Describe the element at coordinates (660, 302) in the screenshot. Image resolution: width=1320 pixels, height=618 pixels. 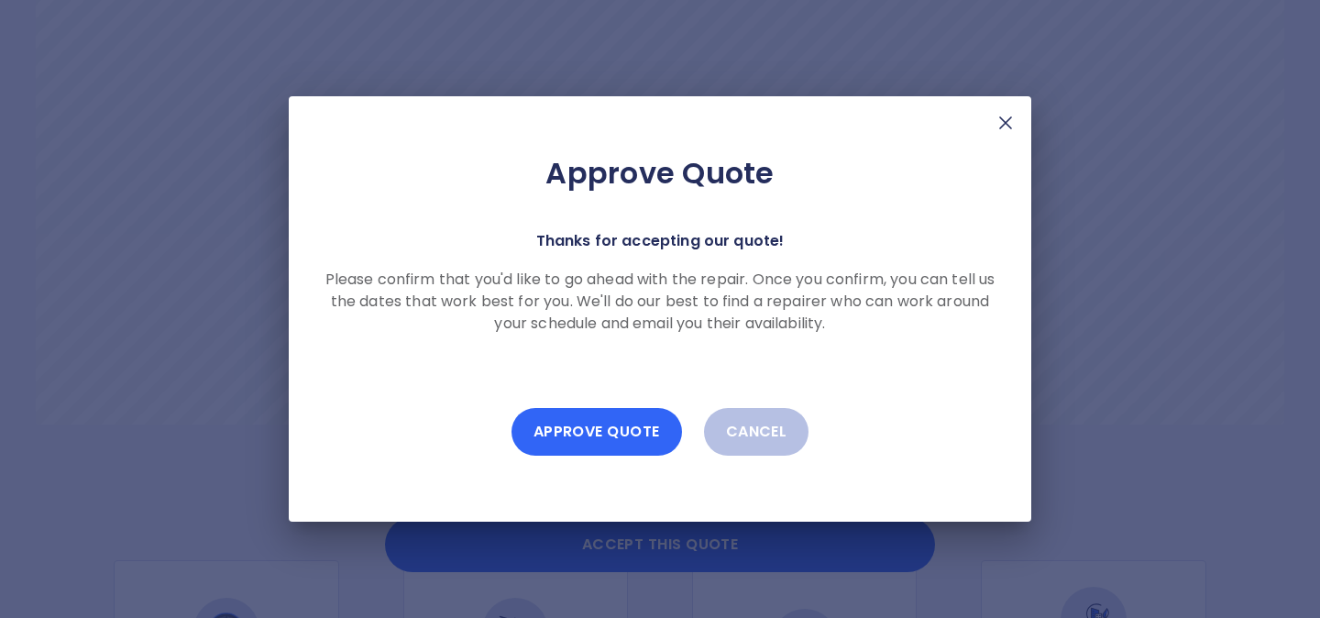
I see `p: Please confirm that you'd like to go ahead with the repair. Once you confirm, you can tell us the...` at that location.